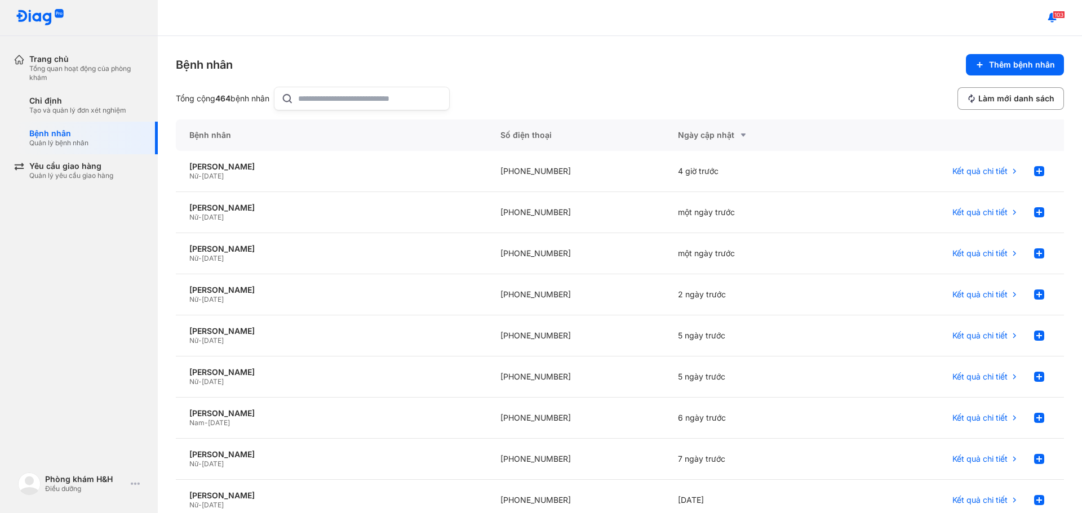  I want to click on div: Tạo và quản lý đơn xét nghiệm, so click(78, 110).